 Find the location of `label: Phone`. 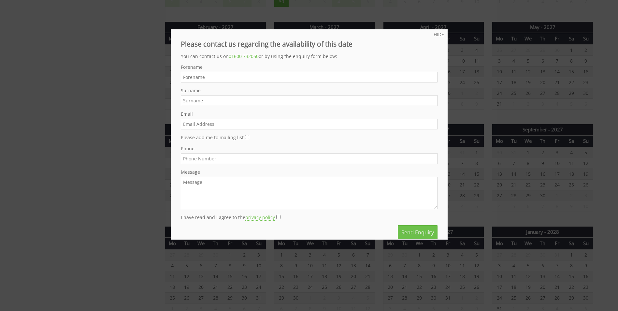

label: Phone is located at coordinates (309, 148).